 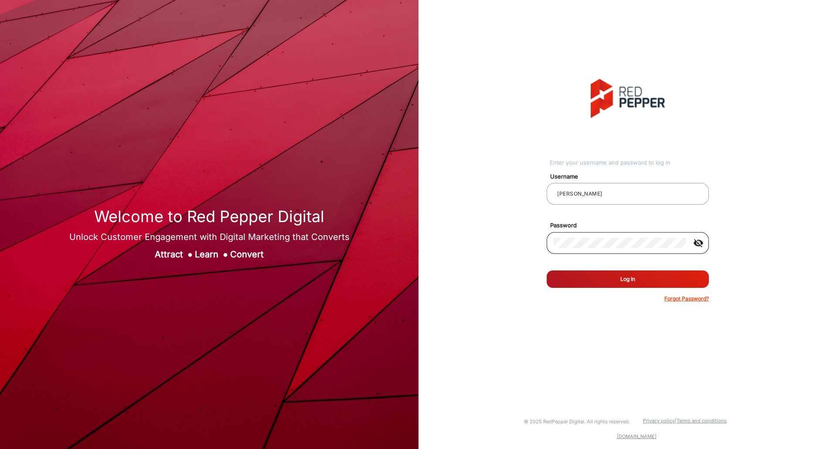 I want to click on small: © 2025 RedPepper Digital. All rights reserved., so click(x=577, y=422).